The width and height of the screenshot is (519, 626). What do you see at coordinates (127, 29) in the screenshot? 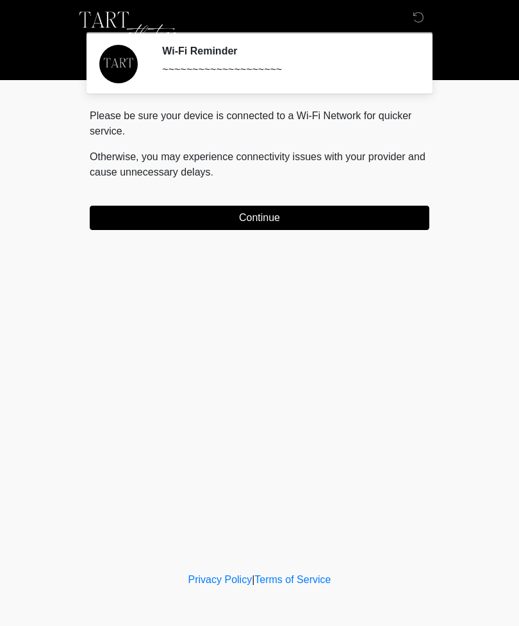
I see `img: TART Aesthetics, LLC Logo` at bounding box center [127, 29].